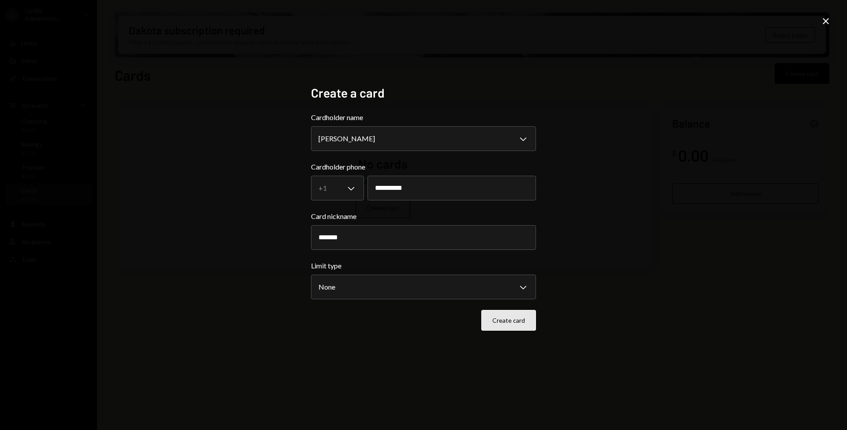 The height and width of the screenshot is (430, 847). Describe the element at coordinates (508, 320) in the screenshot. I see `button: Create card` at that location.